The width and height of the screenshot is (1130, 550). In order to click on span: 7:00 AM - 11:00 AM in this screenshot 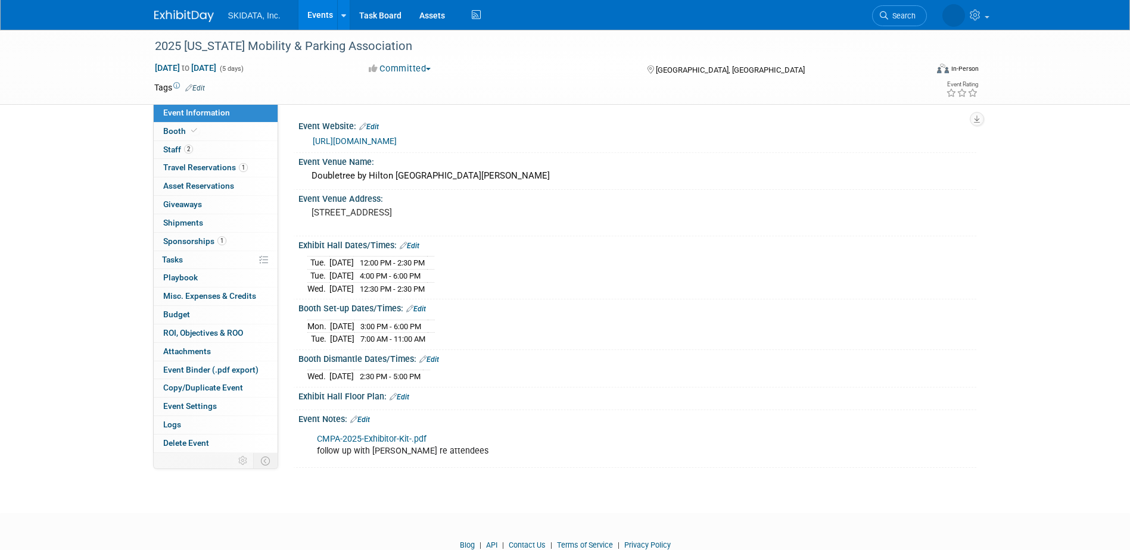, I will do `click(393, 339)`.